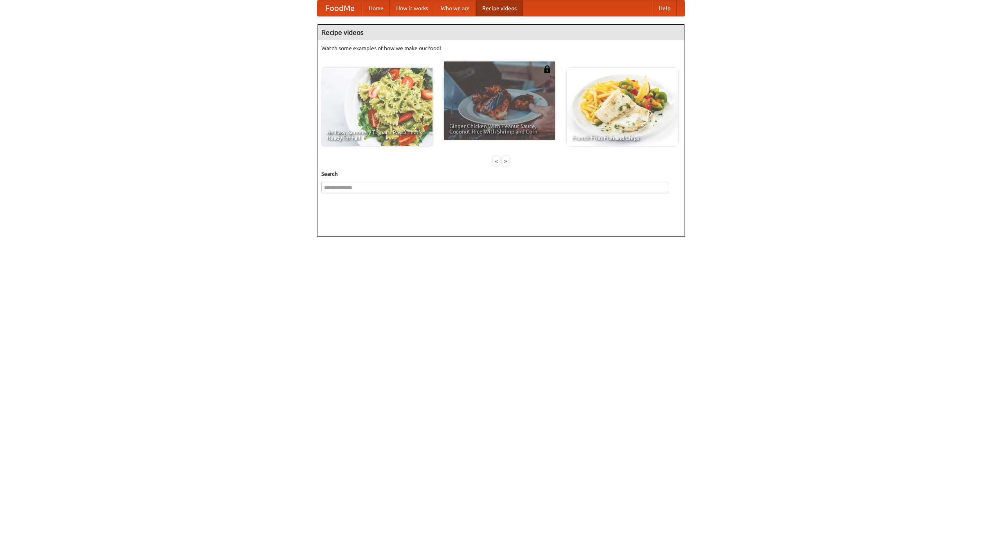 The width and height of the screenshot is (1002, 554). Describe the element at coordinates (501, 32) in the screenshot. I see `h4: Recipe videos` at that location.